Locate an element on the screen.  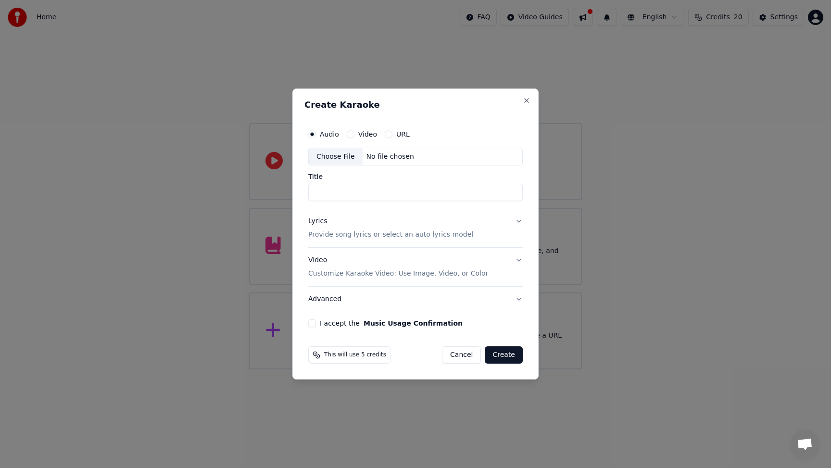
button: I accept the is located at coordinates (413, 323).